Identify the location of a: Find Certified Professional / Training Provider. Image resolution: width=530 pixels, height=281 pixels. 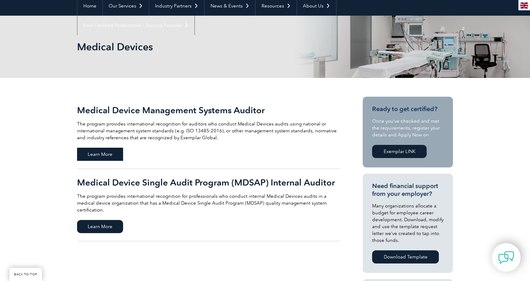
(136, 25).